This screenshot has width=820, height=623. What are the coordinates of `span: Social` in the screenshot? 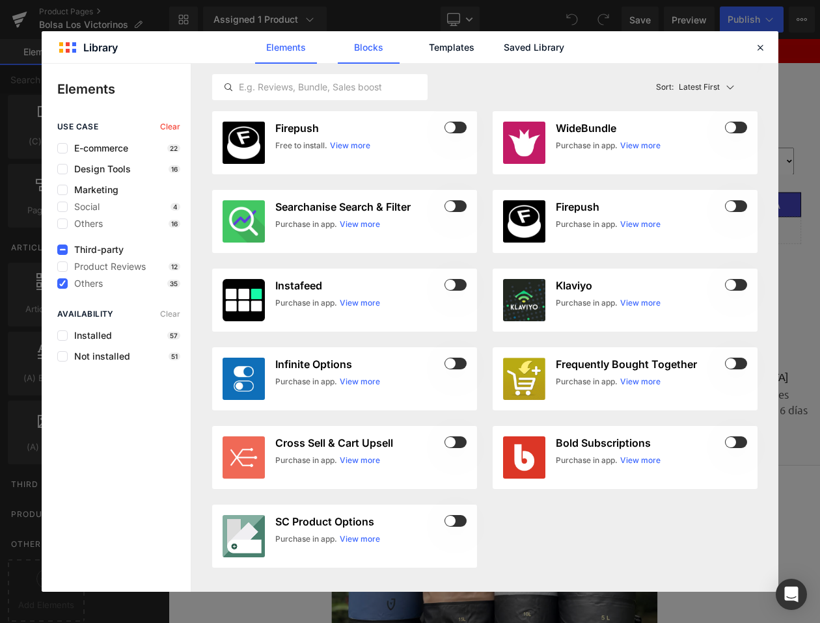 It's located at (83, 207).